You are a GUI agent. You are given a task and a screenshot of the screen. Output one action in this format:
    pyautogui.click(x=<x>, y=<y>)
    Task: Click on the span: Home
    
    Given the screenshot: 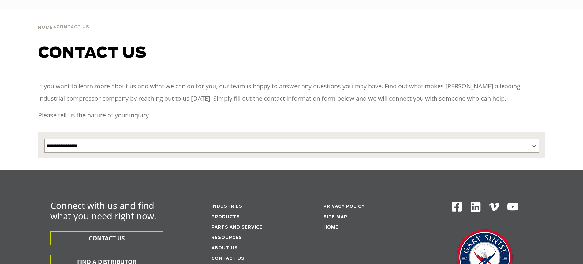 What is the action you would take?
    pyautogui.click(x=45, y=28)
    